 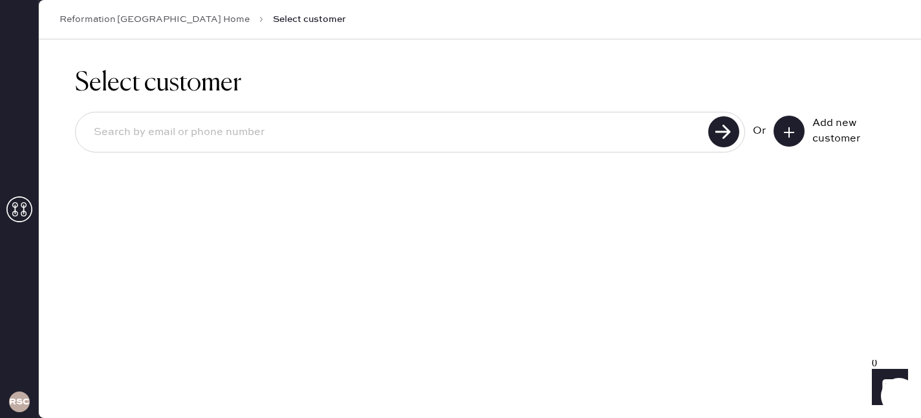 I want to click on h3: RSCPA, so click(x=19, y=402).